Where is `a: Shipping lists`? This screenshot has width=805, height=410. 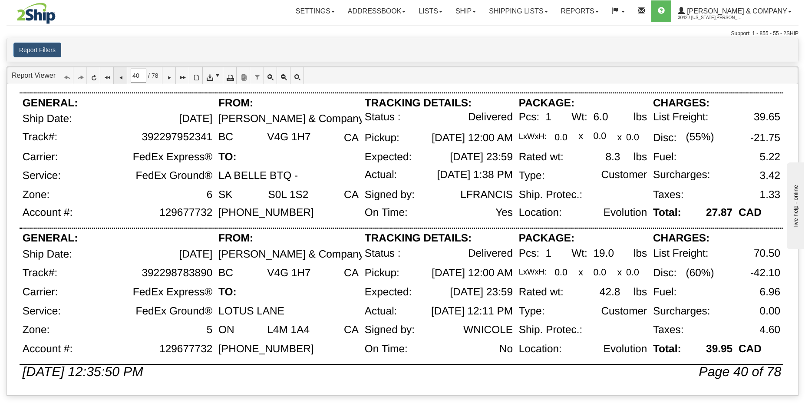 a: Shipping lists is located at coordinates (518, 11).